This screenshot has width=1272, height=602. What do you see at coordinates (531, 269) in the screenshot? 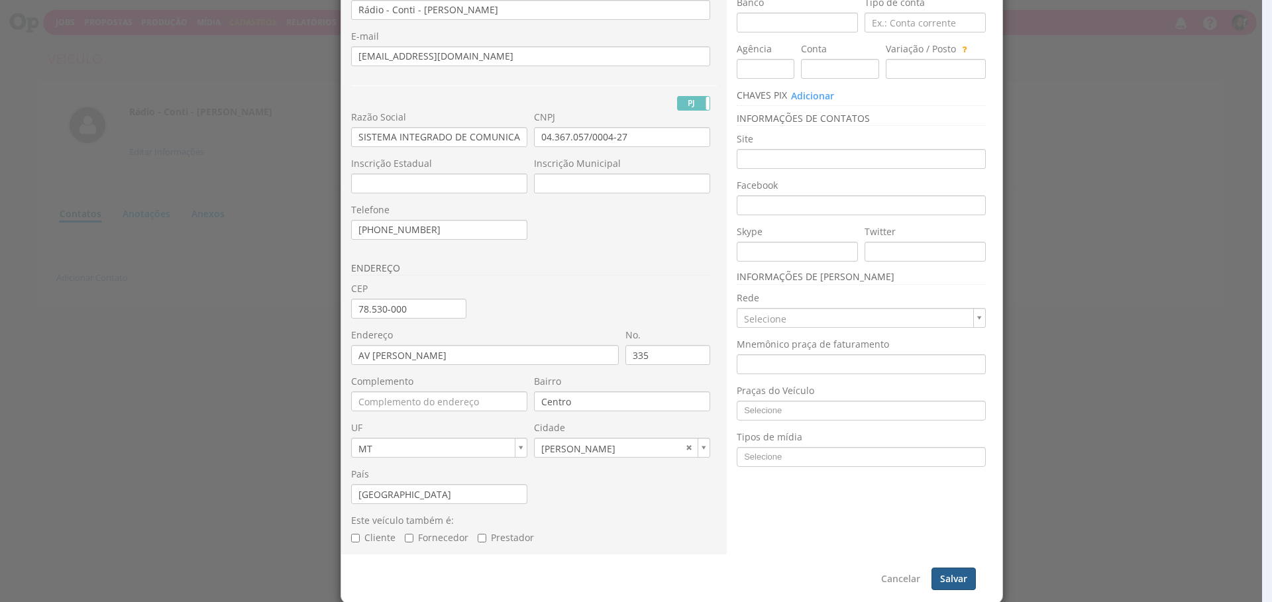
I see `h3: ENDEREÇO` at bounding box center [531, 269].